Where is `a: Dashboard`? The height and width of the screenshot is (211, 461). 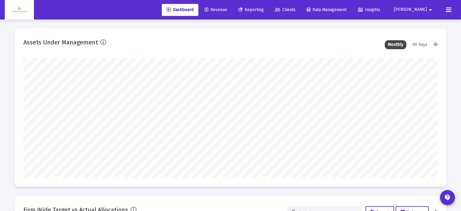
a: Dashboard is located at coordinates (180, 10).